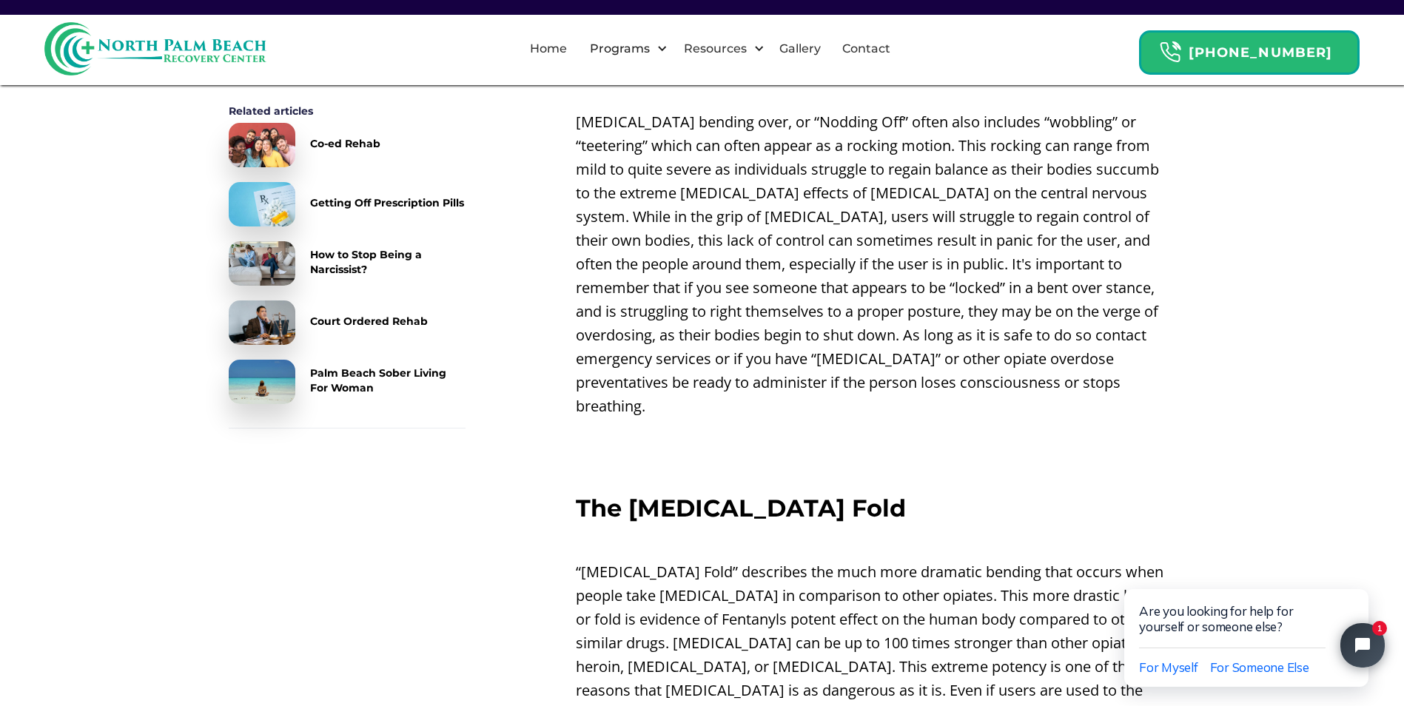  What do you see at coordinates (388, 262) in the screenshot?
I see `div: How to Stop Being a Narcissist?` at bounding box center [388, 262].